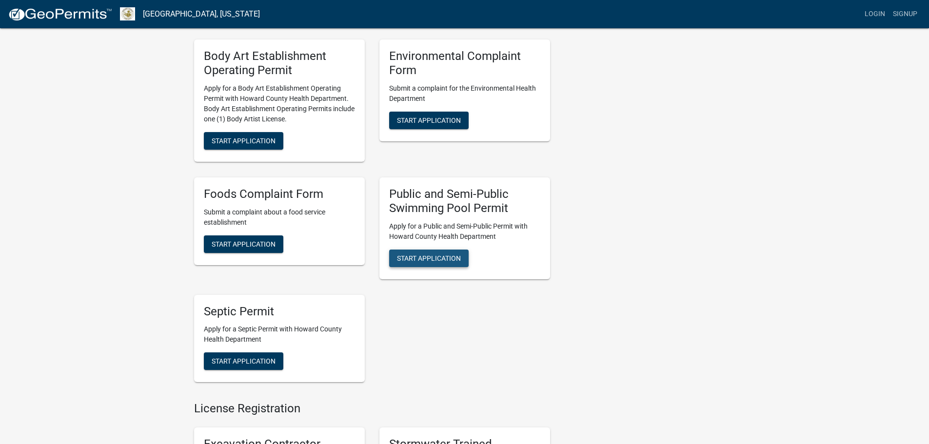  What do you see at coordinates (465, 94) in the screenshot?
I see `p: Submit a complaint for the Environmental Health Department` at bounding box center [465, 94].